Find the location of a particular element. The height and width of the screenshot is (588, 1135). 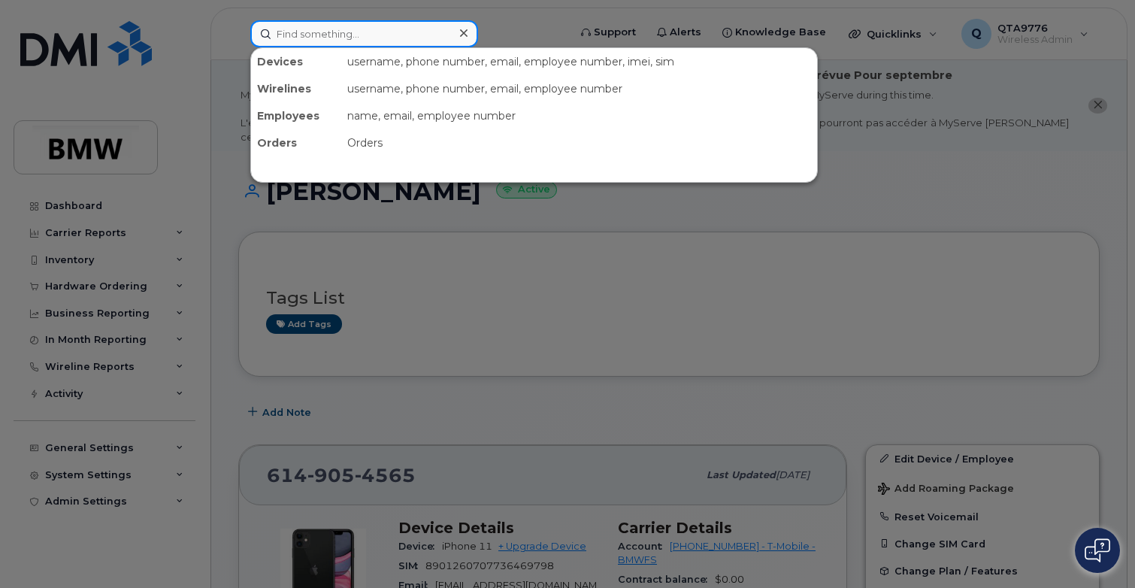

div: name, email, employee number is located at coordinates (579, 116).